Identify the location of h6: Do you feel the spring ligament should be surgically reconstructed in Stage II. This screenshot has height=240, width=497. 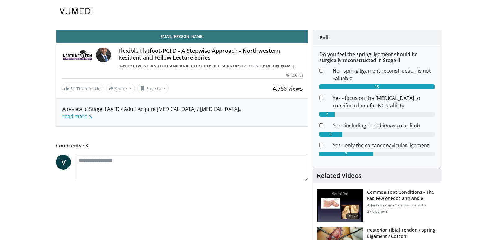
(377, 58).